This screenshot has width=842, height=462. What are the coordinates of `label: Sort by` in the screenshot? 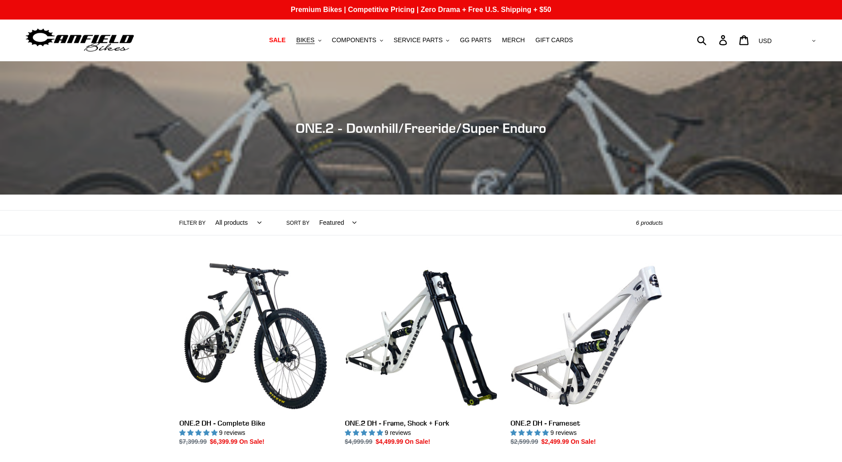 It's located at (298, 223).